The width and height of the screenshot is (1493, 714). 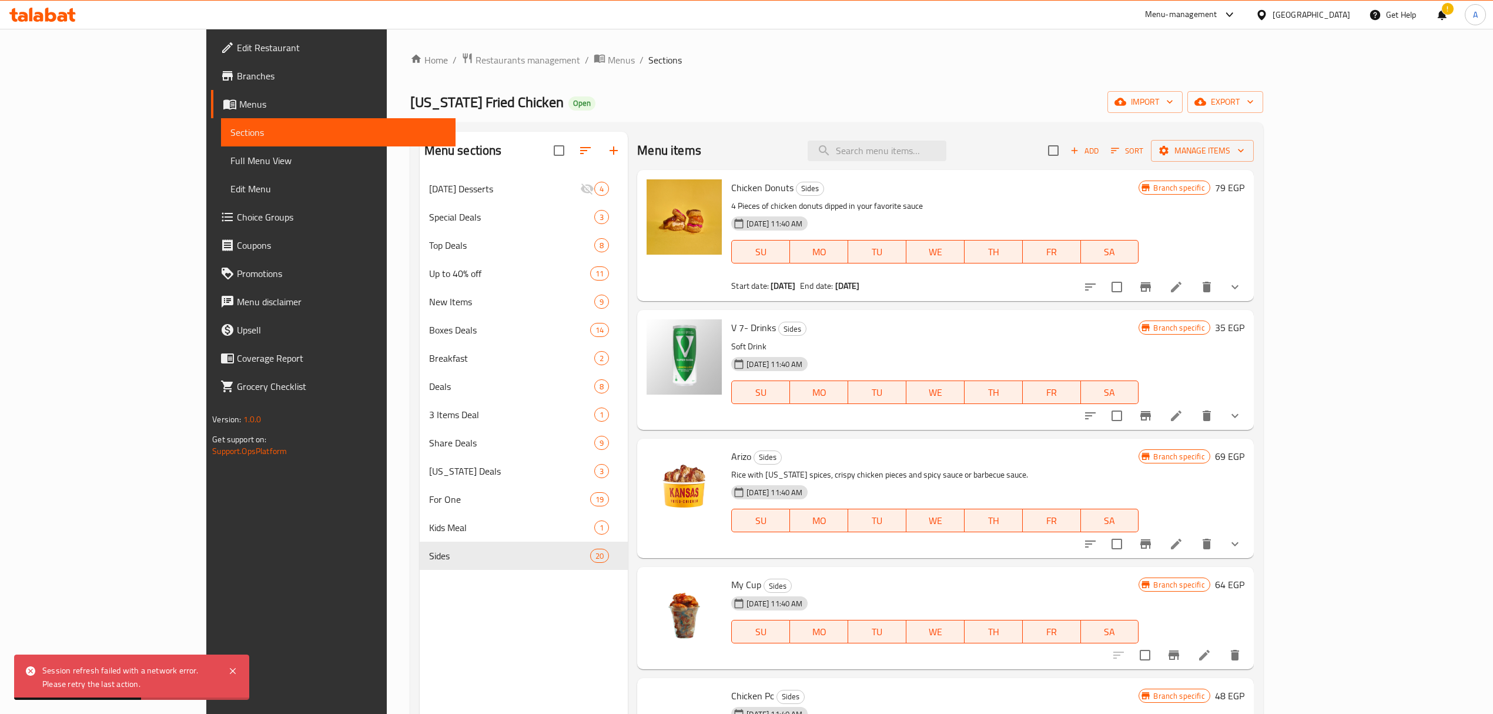 What do you see at coordinates (1110, 252) in the screenshot?
I see `span: SA` at bounding box center [1110, 252].